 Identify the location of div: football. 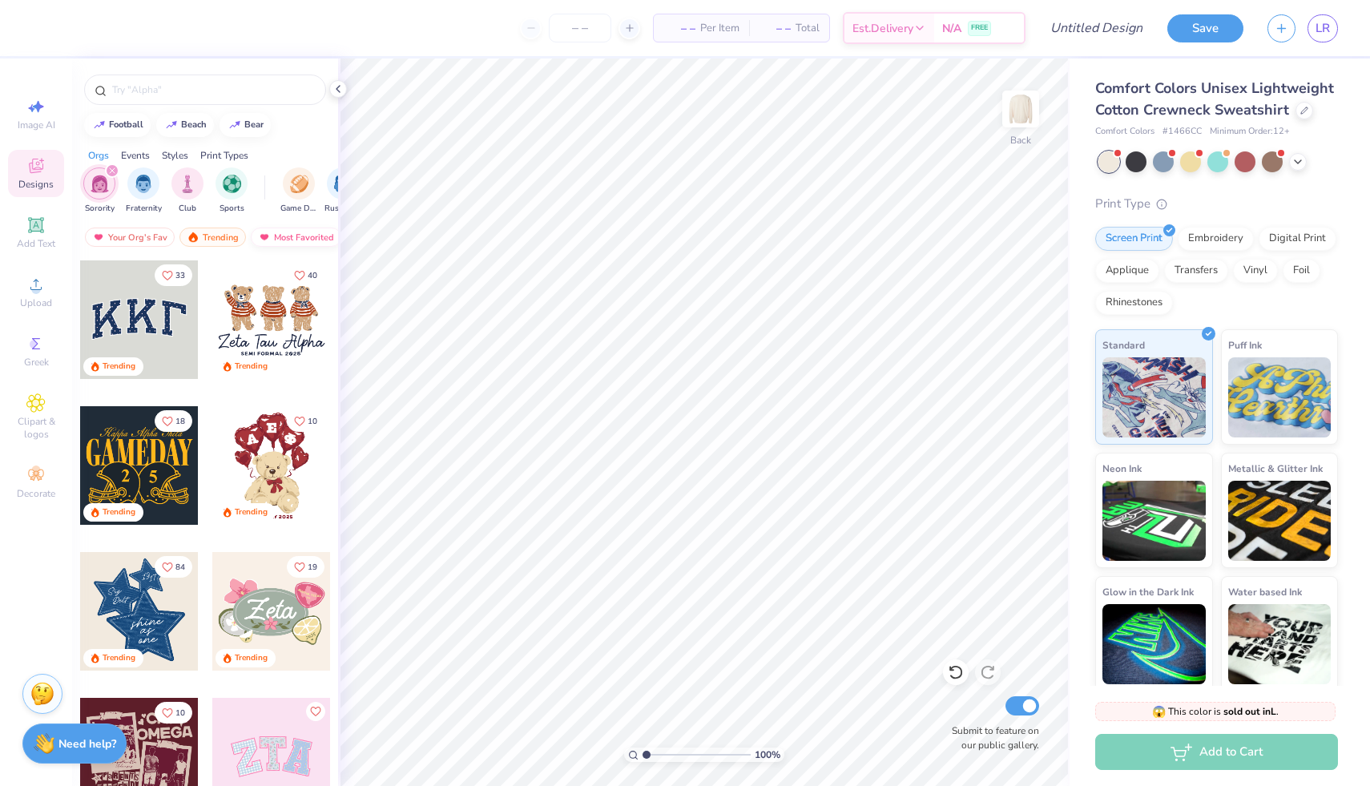
(126, 124).